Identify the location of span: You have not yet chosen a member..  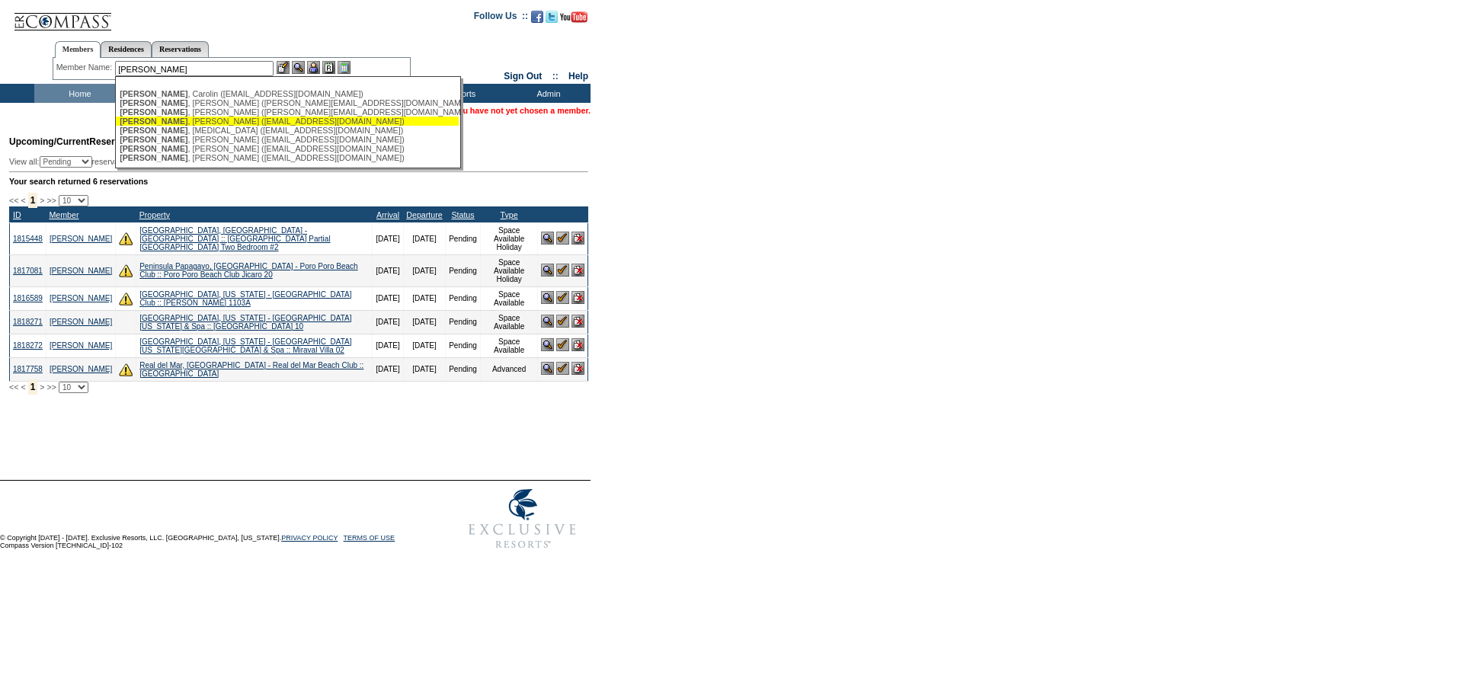
(522, 110).